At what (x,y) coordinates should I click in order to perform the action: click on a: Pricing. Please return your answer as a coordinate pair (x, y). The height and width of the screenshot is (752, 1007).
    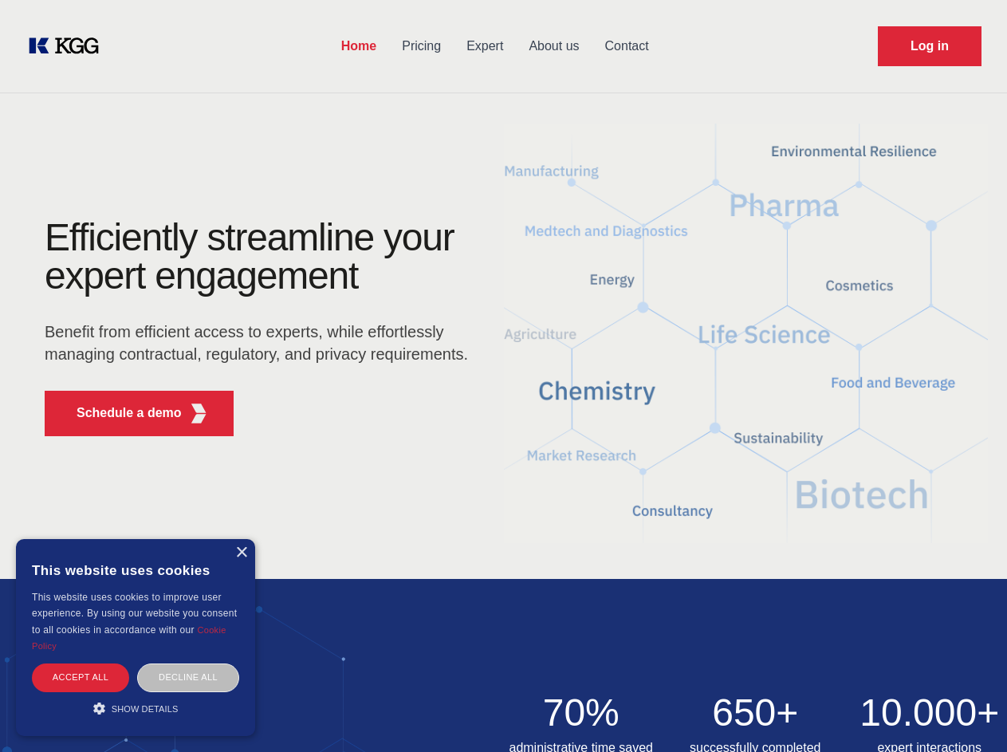
    Looking at the image, I should click on (421, 46).